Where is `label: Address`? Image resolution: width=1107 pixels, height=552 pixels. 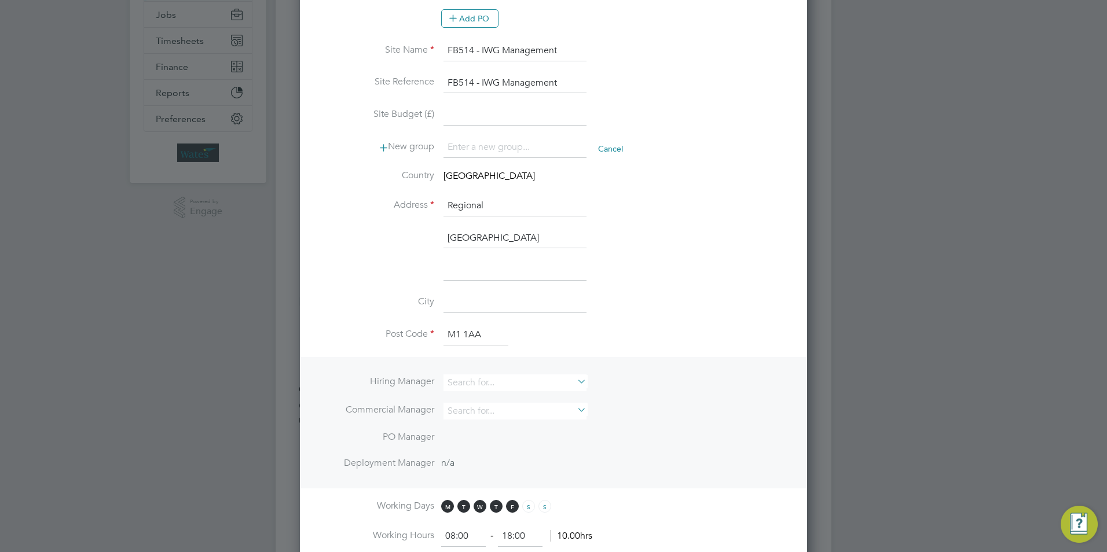 label: Address is located at coordinates (376, 205).